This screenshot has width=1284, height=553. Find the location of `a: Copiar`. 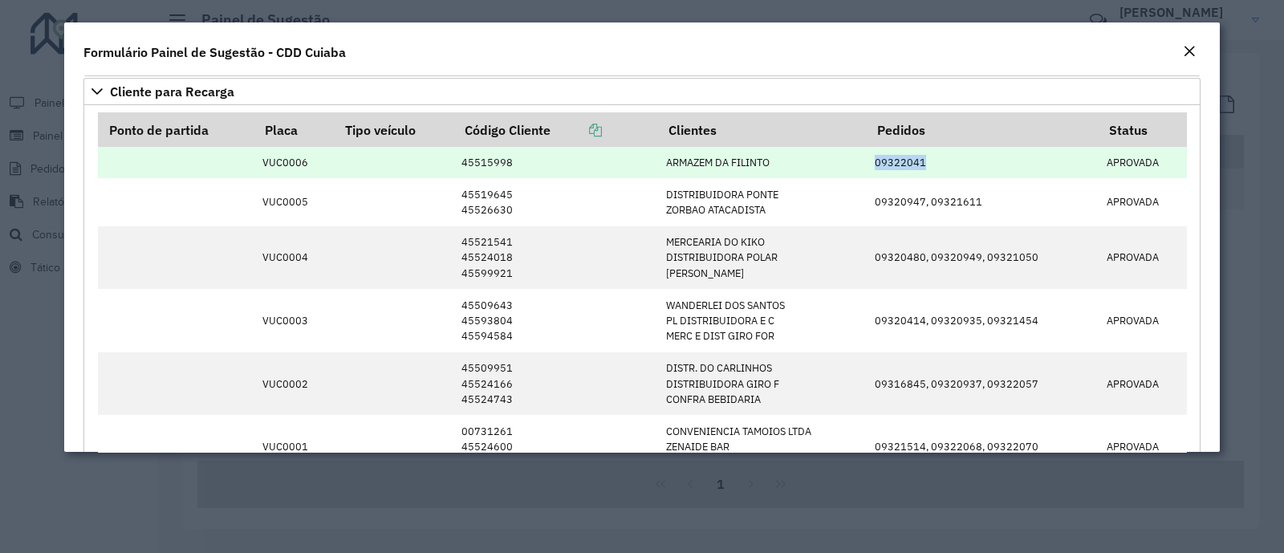

a: Copiar is located at coordinates (576, 130).